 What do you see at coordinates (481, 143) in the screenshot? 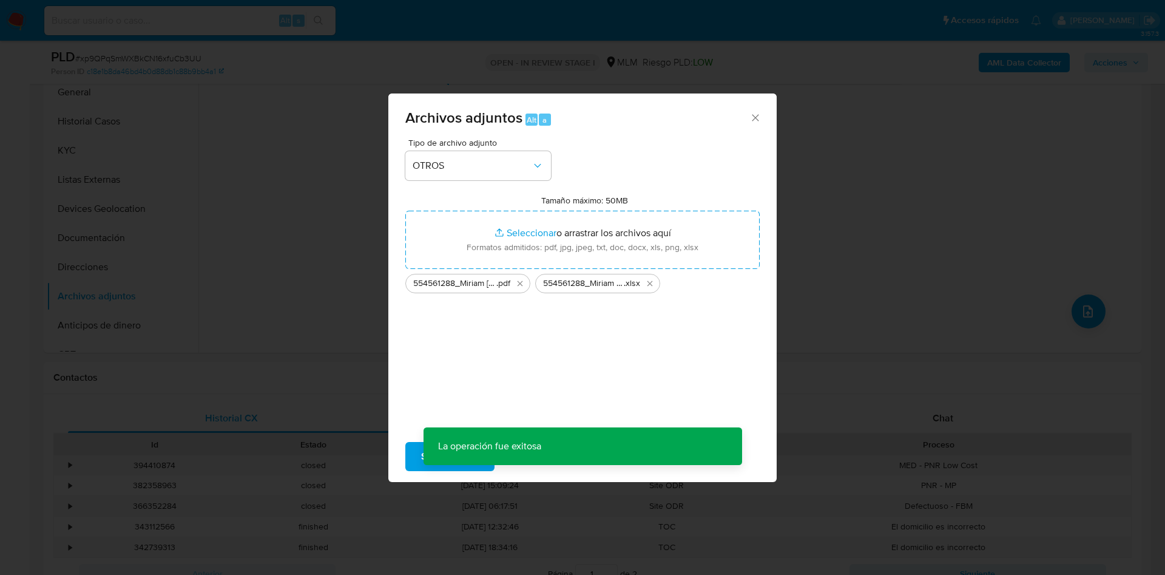
I see `span: Tipo de archivo adjunto` at bounding box center [481, 143].